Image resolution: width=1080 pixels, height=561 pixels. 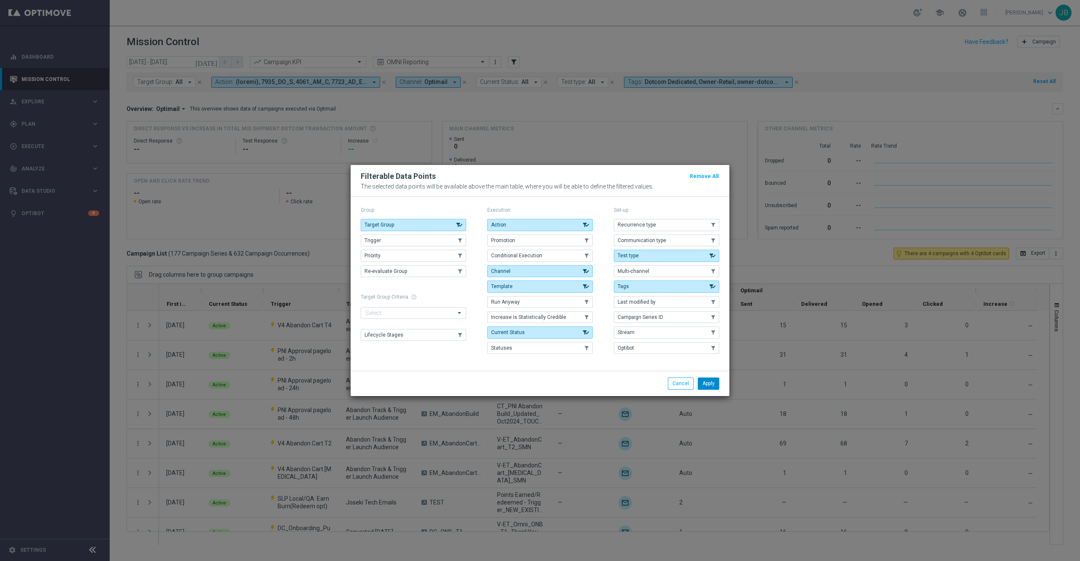 What do you see at coordinates (540, 348) in the screenshot?
I see `button: Statuses` at bounding box center [540, 348].